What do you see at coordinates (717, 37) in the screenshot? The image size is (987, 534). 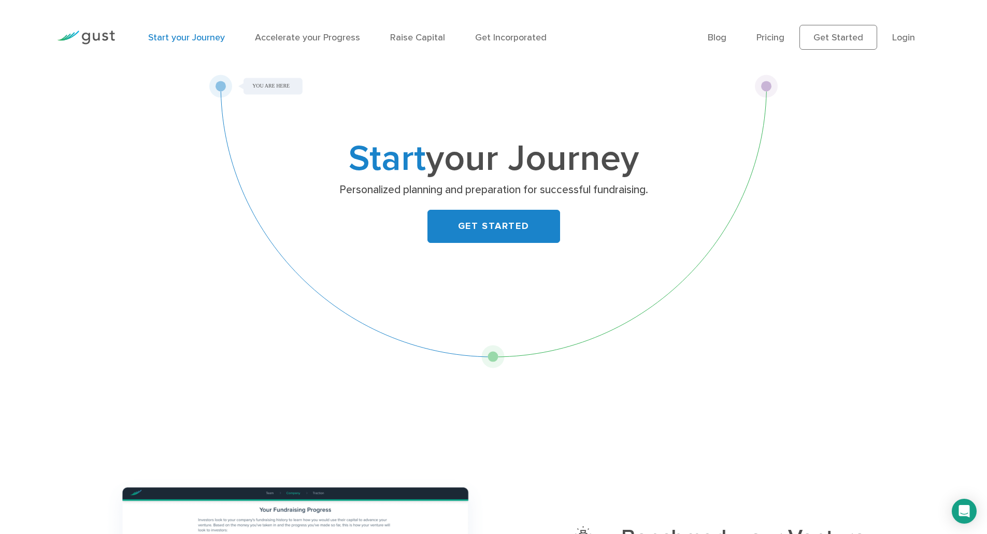 I see `a: Blog` at bounding box center [717, 37].